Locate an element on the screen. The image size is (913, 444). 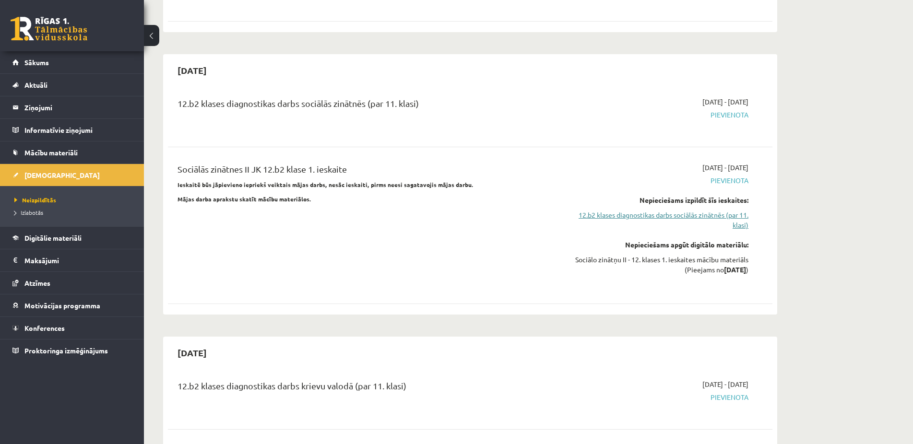
a: Atzīmes is located at coordinates (72, 283).